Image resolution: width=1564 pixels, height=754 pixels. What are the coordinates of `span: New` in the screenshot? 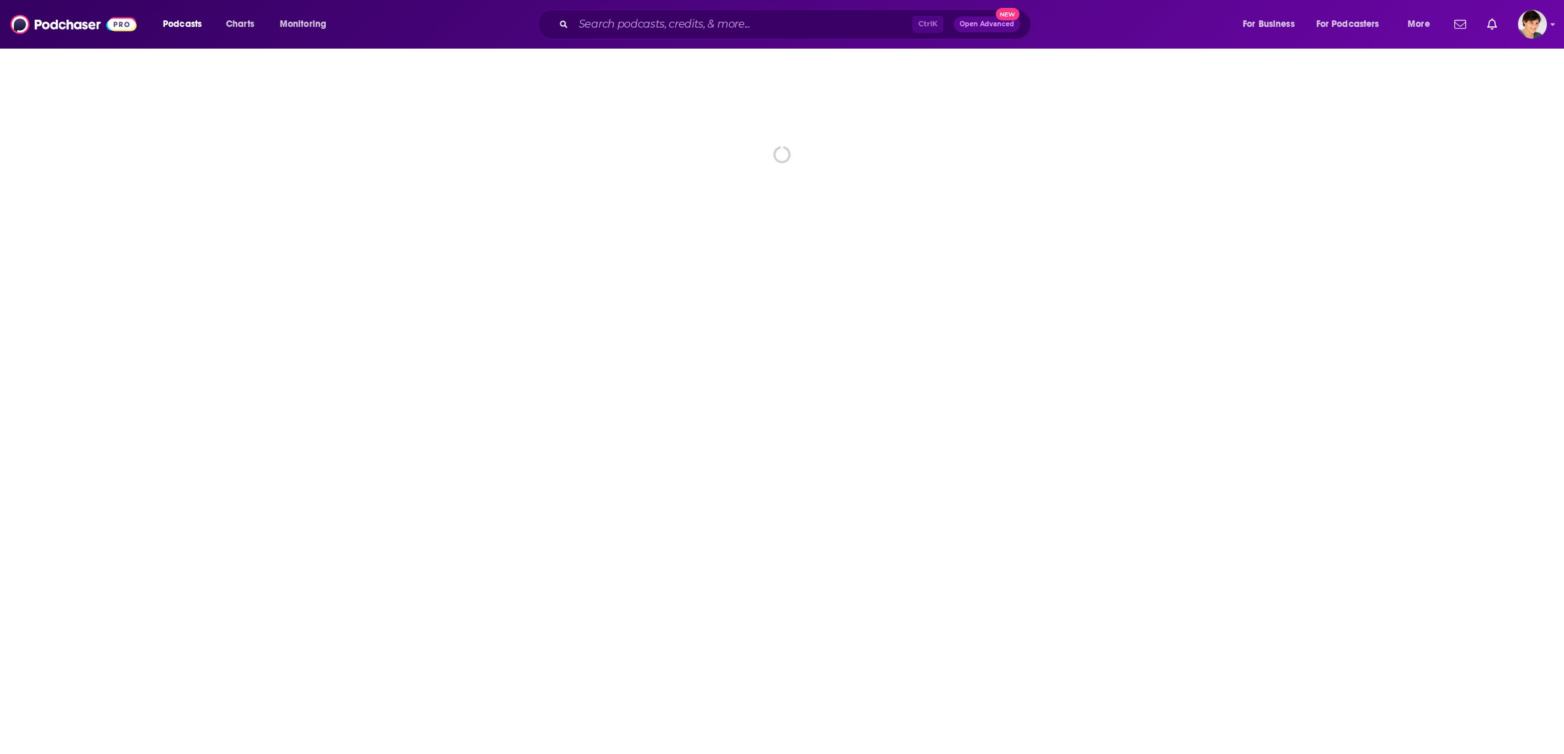 It's located at (1007, 14).